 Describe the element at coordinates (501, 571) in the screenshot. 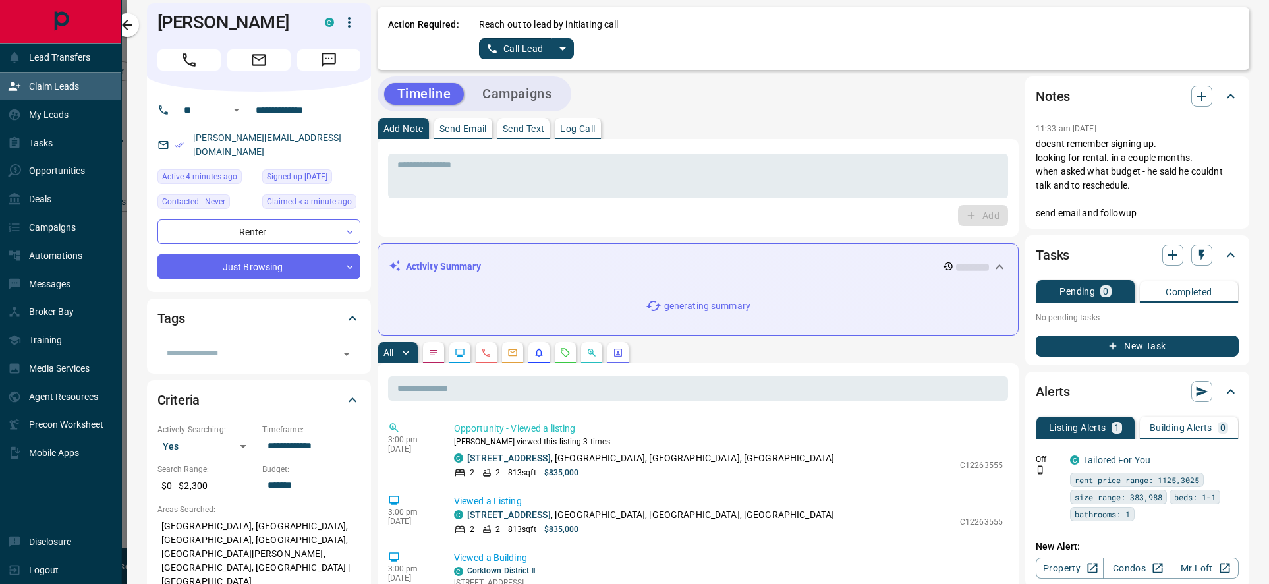

I see `a: Corktown District Ⅱ` at that location.